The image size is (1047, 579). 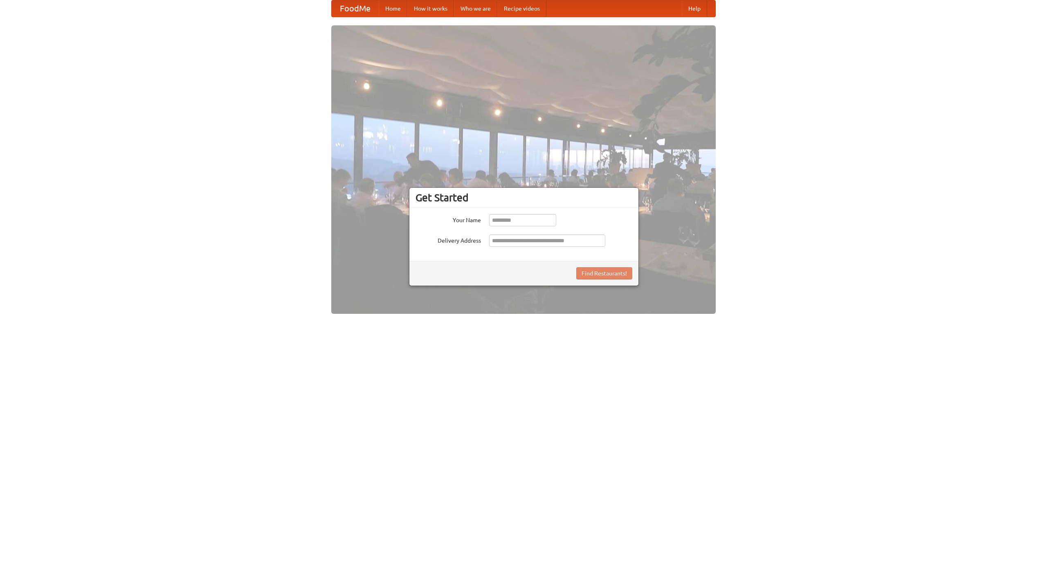 What do you see at coordinates (695, 9) in the screenshot?
I see `a: Help` at bounding box center [695, 9].